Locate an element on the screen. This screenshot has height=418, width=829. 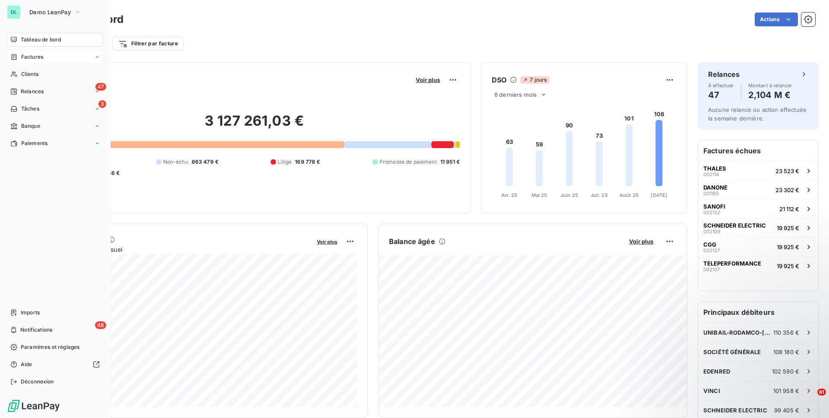
tspan: Avr. 25 is located at coordinates (509, 195).